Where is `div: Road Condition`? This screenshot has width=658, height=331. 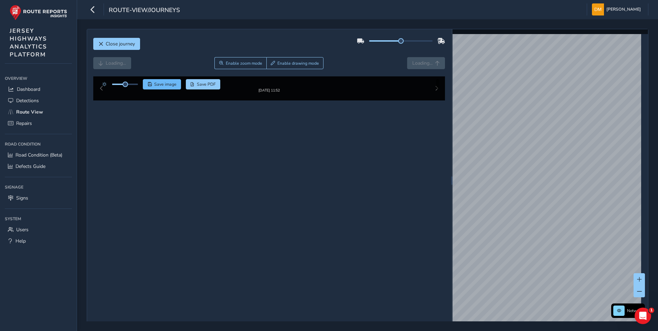
div: Road Condition is located at coordinates (38, 144).